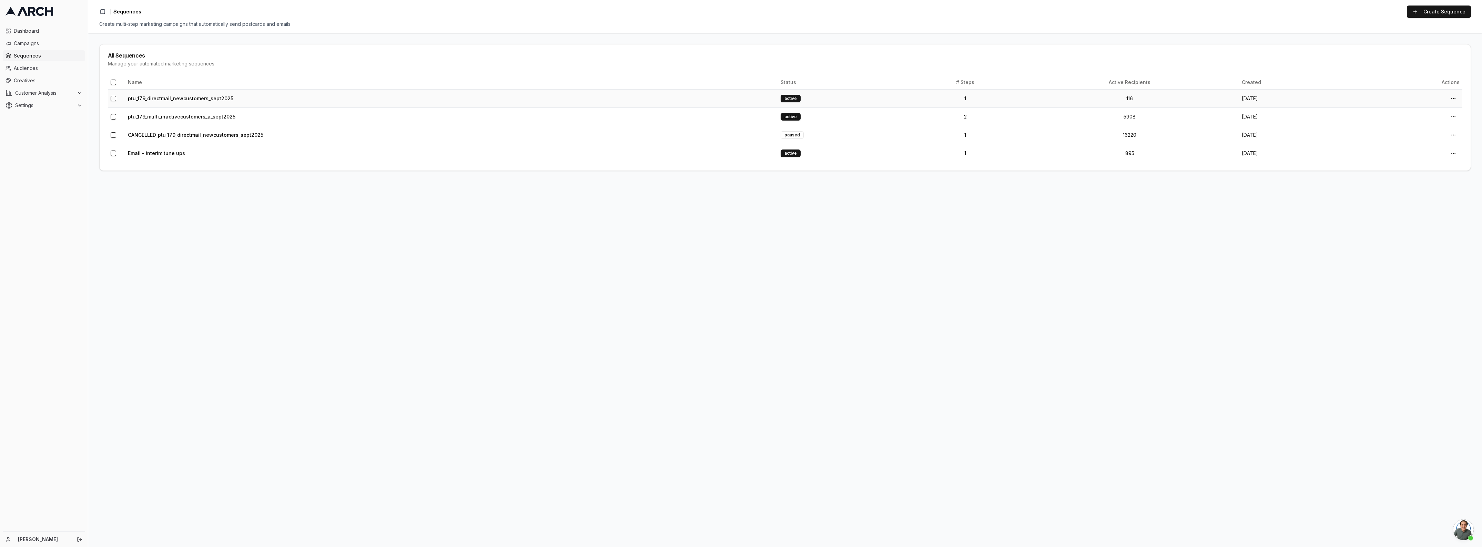 The height and width of the screenshot is (547, 1482). I want to click on td: 2, so click(965, 116).